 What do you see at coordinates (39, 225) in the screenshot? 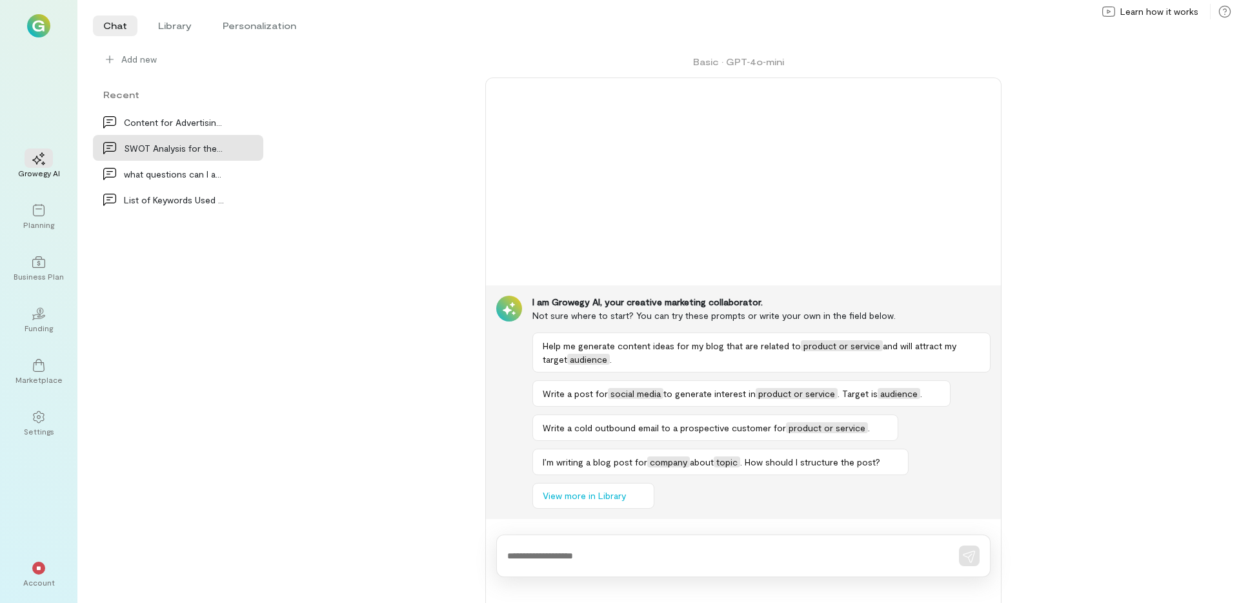
I see `div: Planning` at bounding box center [39, 225].